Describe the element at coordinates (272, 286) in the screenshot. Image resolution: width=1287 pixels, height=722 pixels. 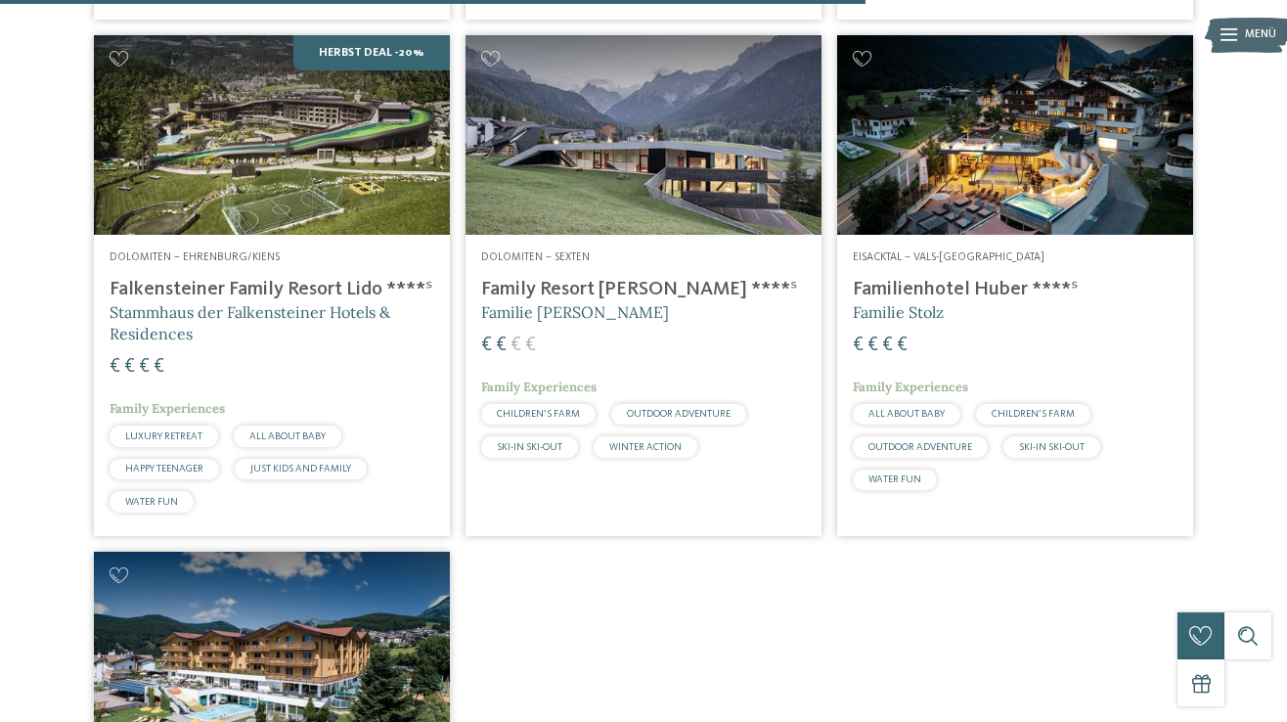
I see `a: Familienhotels gesucht? Hier findet ihr die besten! Herbst Deal -20% Dolomiten – Ehrenburg/Kiens ...` at that location.